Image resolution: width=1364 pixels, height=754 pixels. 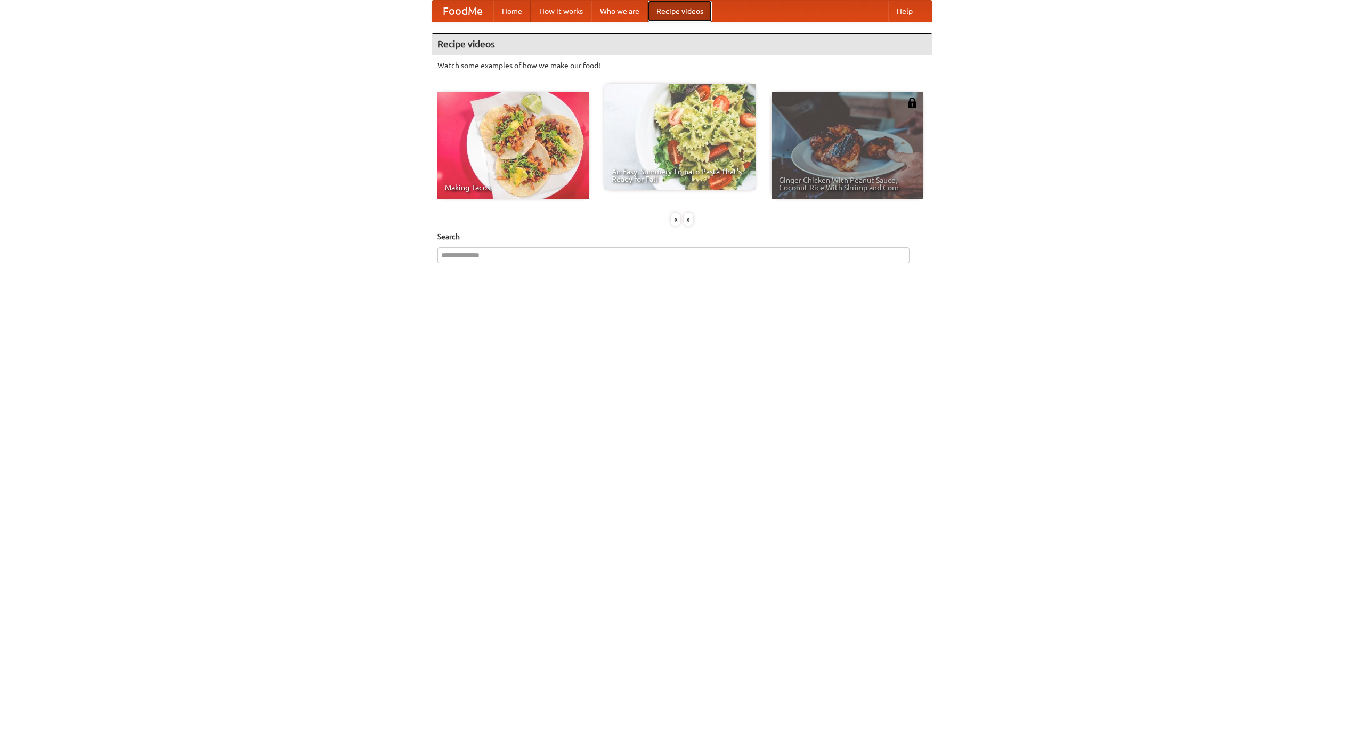 What do you see at coordinates (682, 66) in the screenshot?
I see `p: Watch some examples of how we make our food!` at bounding box center [682, 66].